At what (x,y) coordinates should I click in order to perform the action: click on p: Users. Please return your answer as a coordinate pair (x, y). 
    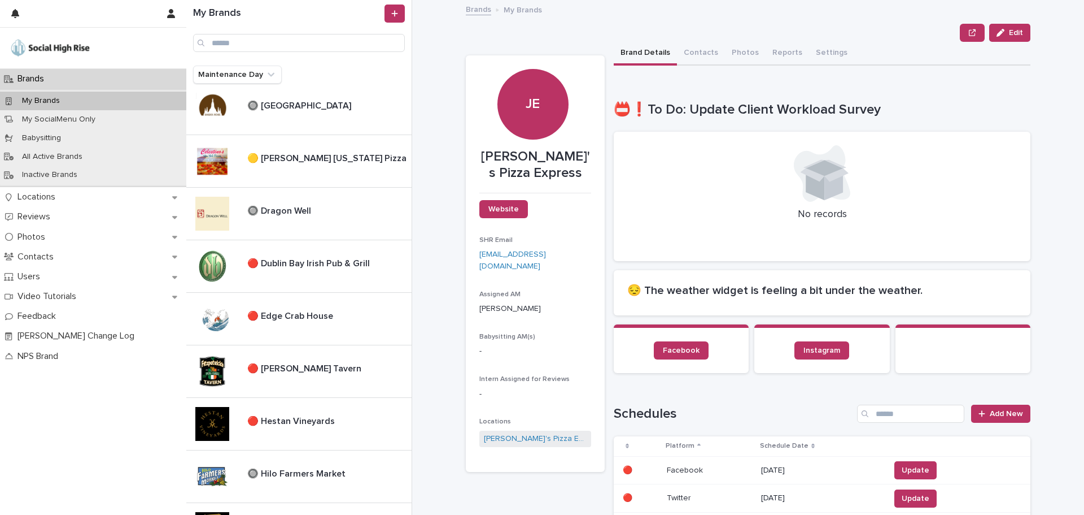
    Looking at the image, I should click on (31, 276).